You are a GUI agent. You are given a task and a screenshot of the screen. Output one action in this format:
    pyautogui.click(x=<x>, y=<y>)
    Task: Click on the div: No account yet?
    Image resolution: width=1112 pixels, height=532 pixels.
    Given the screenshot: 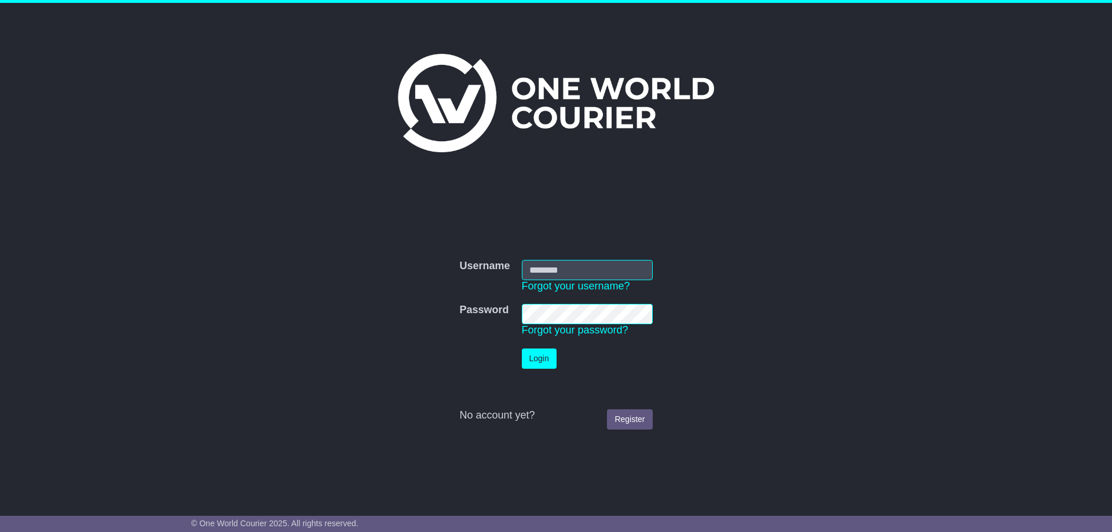 What is the action you would take?
    pyautogui.click(x=556, y=416)
    